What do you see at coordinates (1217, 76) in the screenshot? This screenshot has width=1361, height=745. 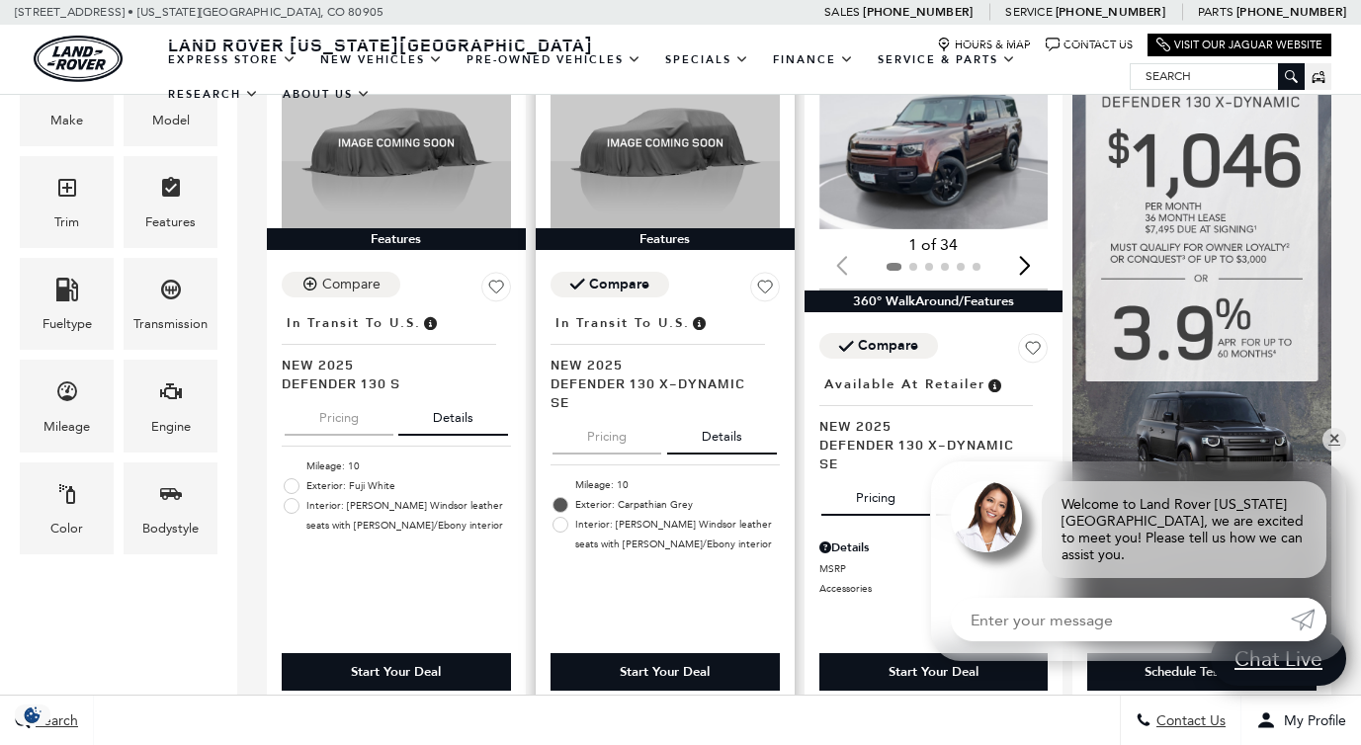 I see `input: Search` at bounding box center [1217, 76].